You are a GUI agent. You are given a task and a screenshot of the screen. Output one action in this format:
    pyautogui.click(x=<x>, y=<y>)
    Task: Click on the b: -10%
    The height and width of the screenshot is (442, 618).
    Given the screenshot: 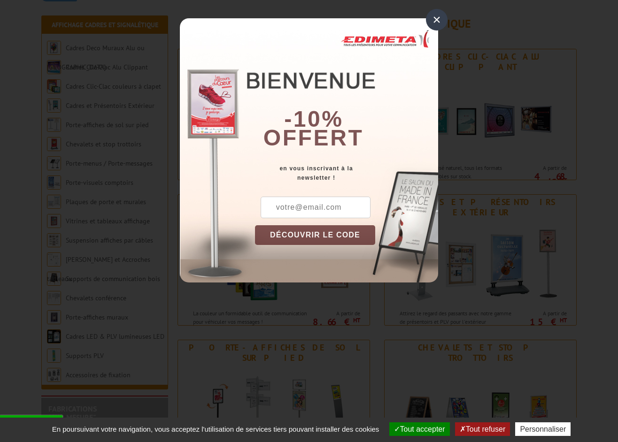 What is the action you would take?
    pyautogui.click(x=314, y=119)
    